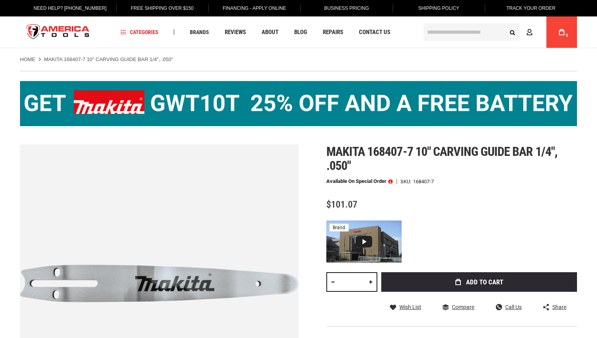 Image resolution: width=597 pixels, height=338 pixels. I want to click on span: Brands, so click(199, 32).